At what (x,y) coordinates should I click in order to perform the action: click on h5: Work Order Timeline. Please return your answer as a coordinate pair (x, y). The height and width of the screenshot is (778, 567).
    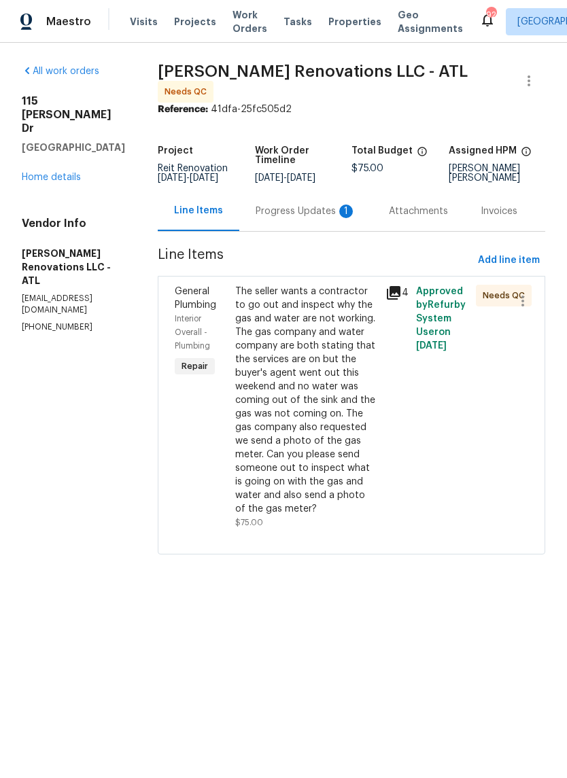
    Looking at the image, I should click on (303, 156).